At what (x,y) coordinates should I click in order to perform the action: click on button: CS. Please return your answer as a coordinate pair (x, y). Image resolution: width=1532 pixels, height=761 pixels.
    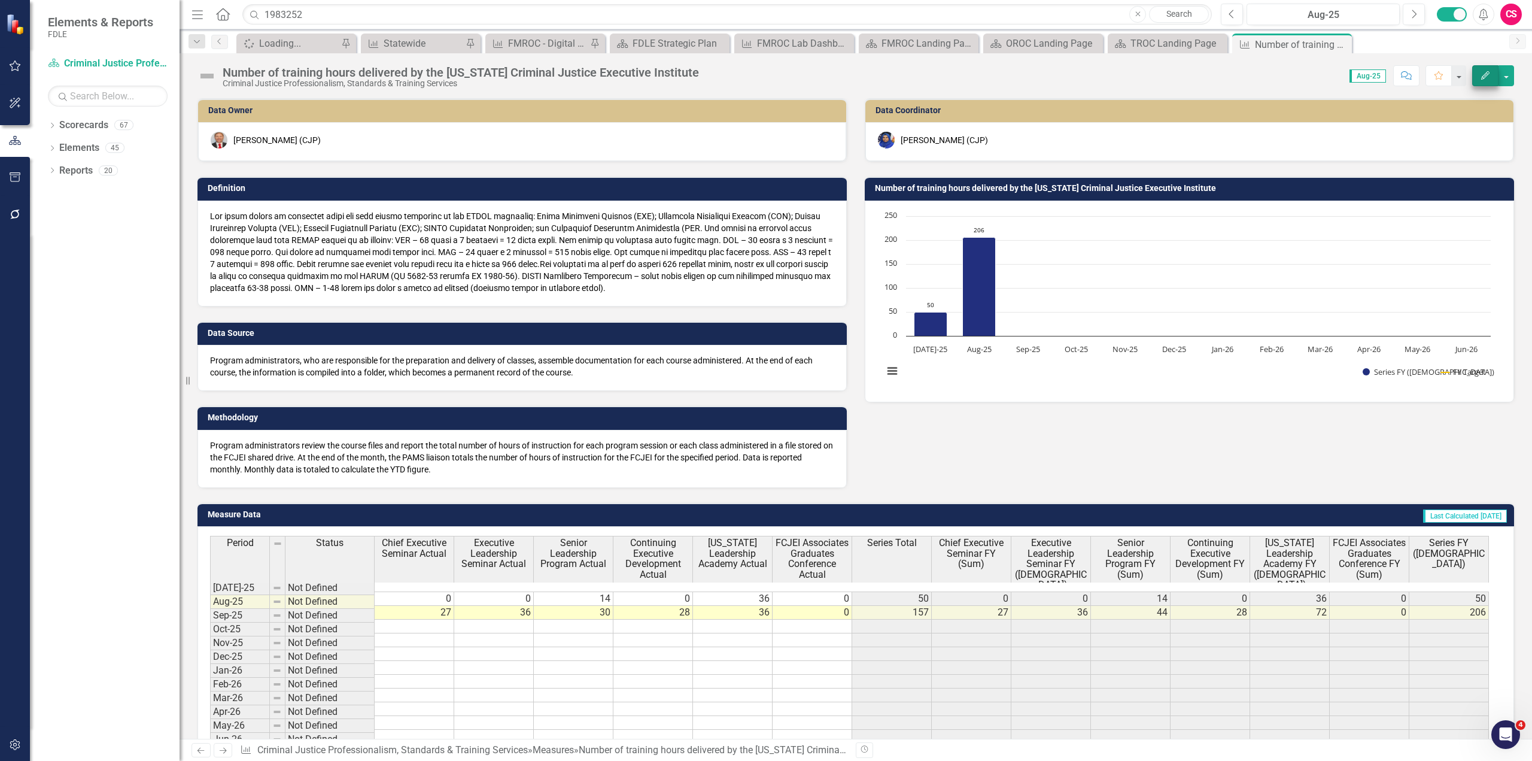
    Looking at the image, I should click on (1511, 14).